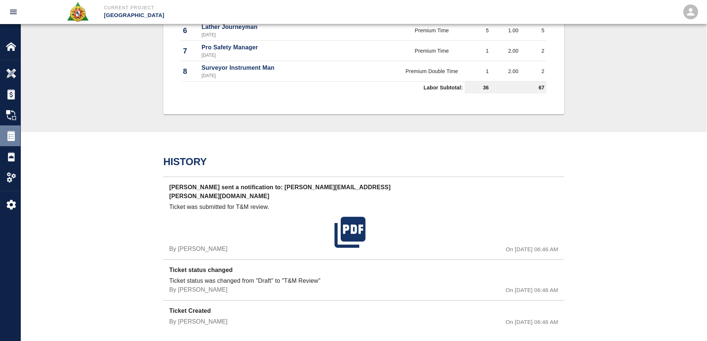  I want to click on p: Ticket status was changed from "Draft" to "T&M Review", so click(250, 281).